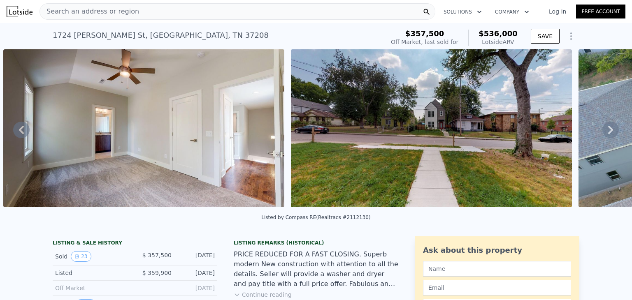 The image size is (632, 300). Describe the element at coordinates (571, 36) in the screenshot. I see `button: Show Options` at that location.